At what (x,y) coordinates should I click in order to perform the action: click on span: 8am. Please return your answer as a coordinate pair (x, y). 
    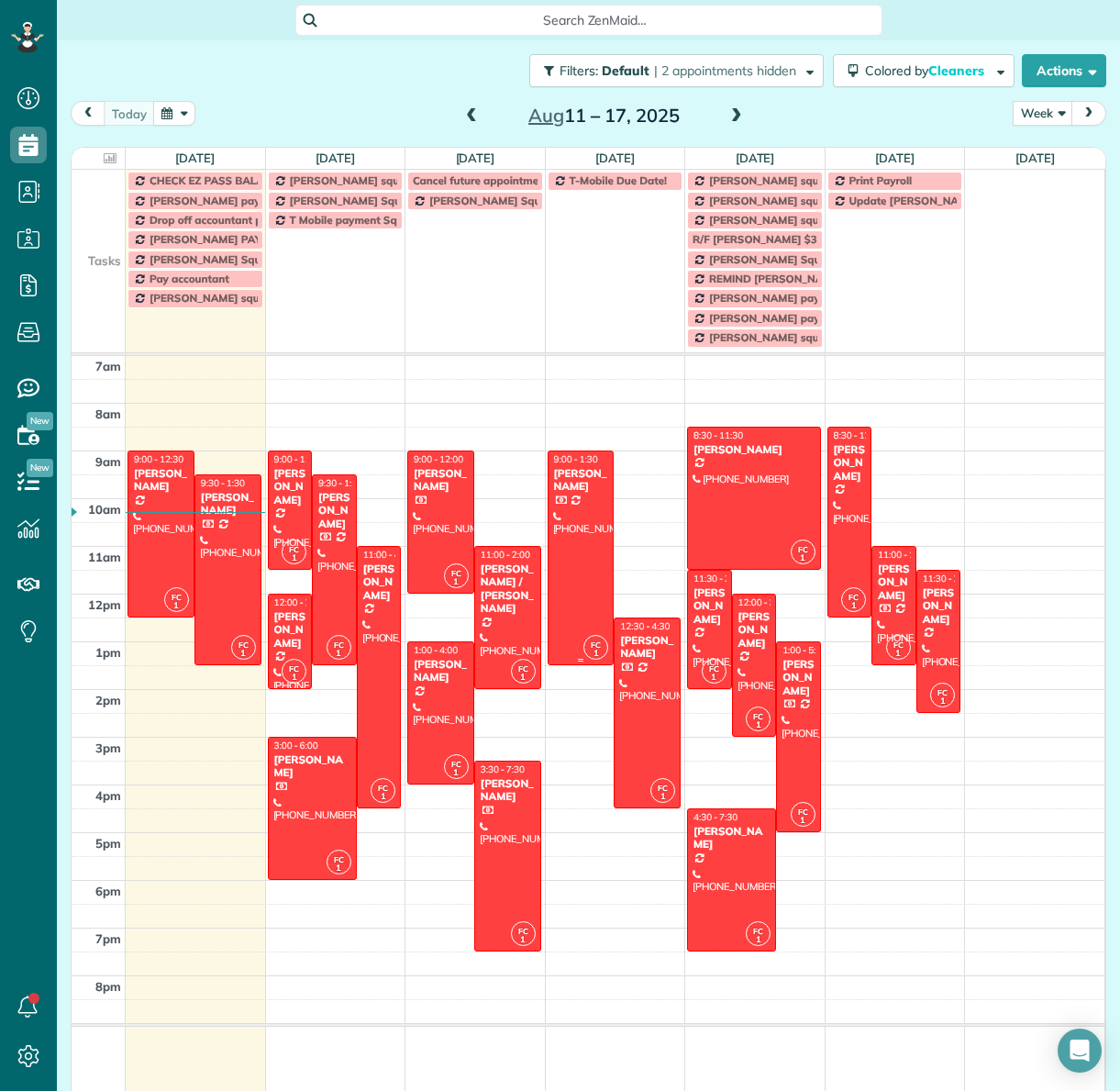
    Looking at the image, I should click on (108, 414).